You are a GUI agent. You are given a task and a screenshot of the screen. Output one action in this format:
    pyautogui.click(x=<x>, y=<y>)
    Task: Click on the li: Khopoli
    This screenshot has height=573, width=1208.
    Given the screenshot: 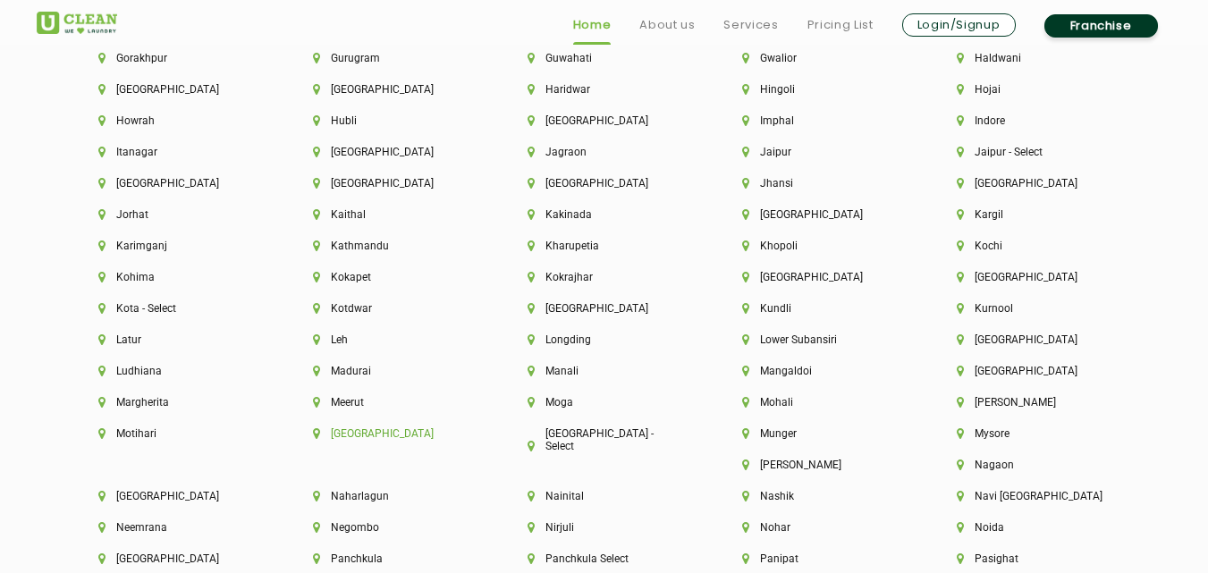 What is the action you would take?
    pyautogui.click(x=819, y=246)
    